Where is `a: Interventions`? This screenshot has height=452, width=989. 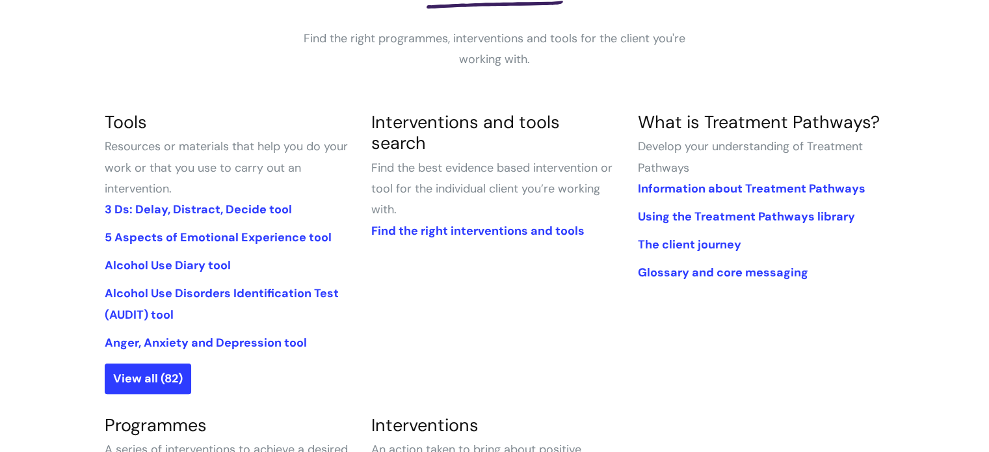 a: Interventions is located at coordinates (424, 425).